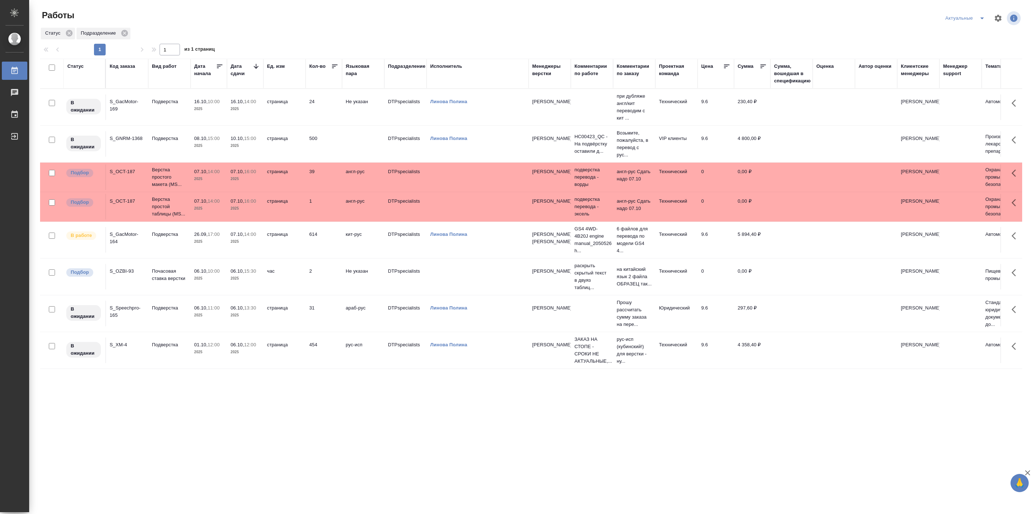  Describe the element at coordinates (324, 313) in the screenshot. I see `td: 31` at that location.